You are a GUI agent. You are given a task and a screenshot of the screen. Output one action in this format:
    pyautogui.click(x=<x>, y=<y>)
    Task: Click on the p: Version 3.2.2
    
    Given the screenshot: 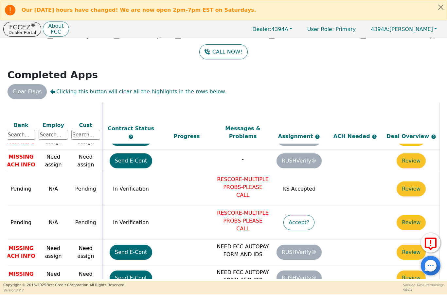 What is the action you would take?
    pyautogui.click(x=64, y=291)
    